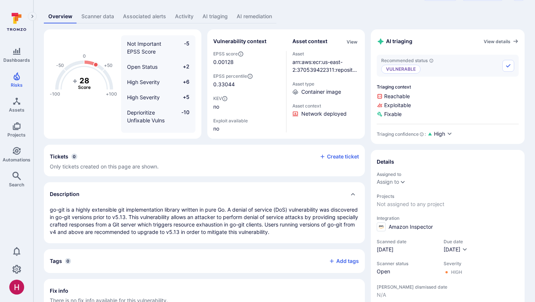 The image size is (535, 302). Describe the element at coordinates (284, 16) in the screenshot. I see `div: Vulnerability tabs` at that location.